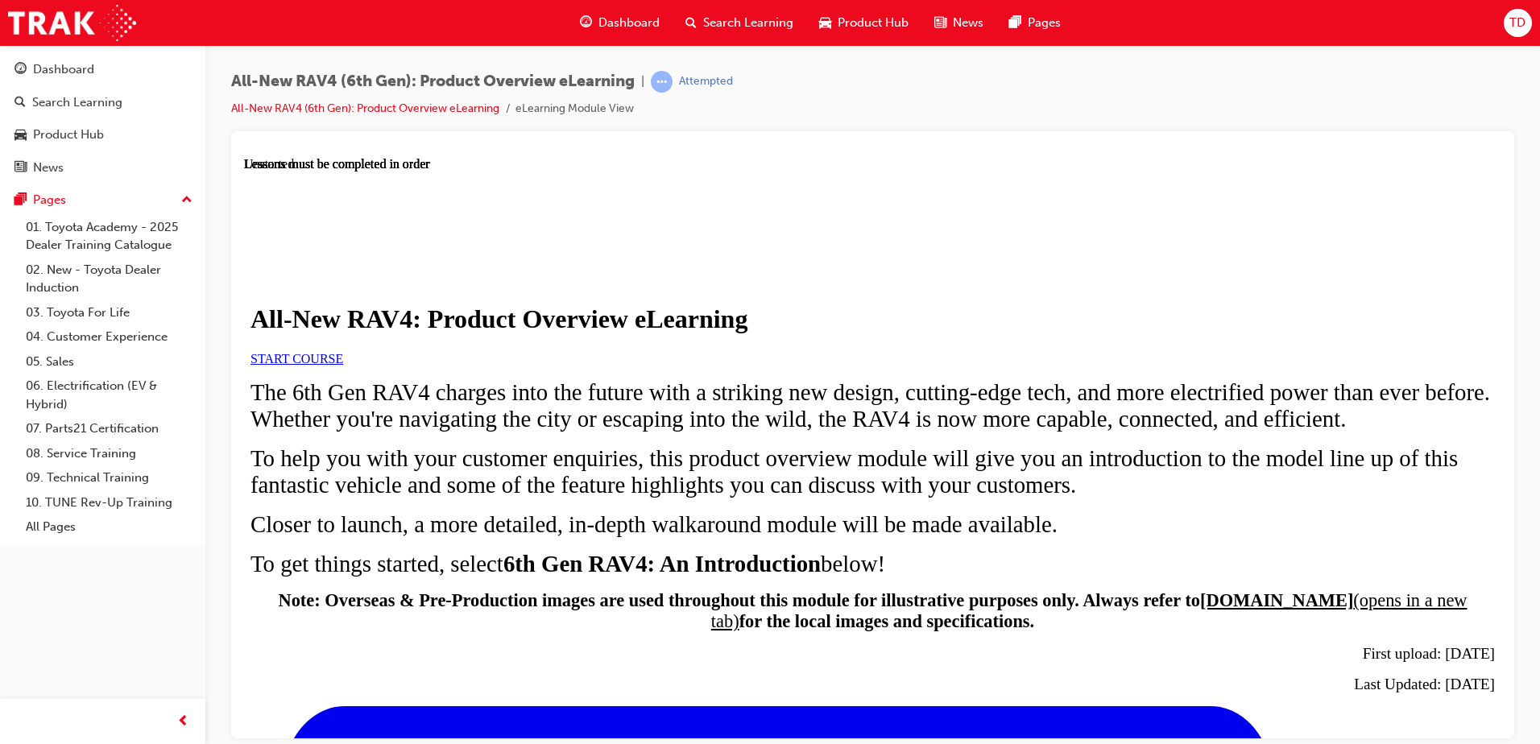 Image resolution: width=1540 pixels, height=744 pixels. Describe the element at coordinates (102, 134) in the screenshot. I see `a: Product Hub` at that location.